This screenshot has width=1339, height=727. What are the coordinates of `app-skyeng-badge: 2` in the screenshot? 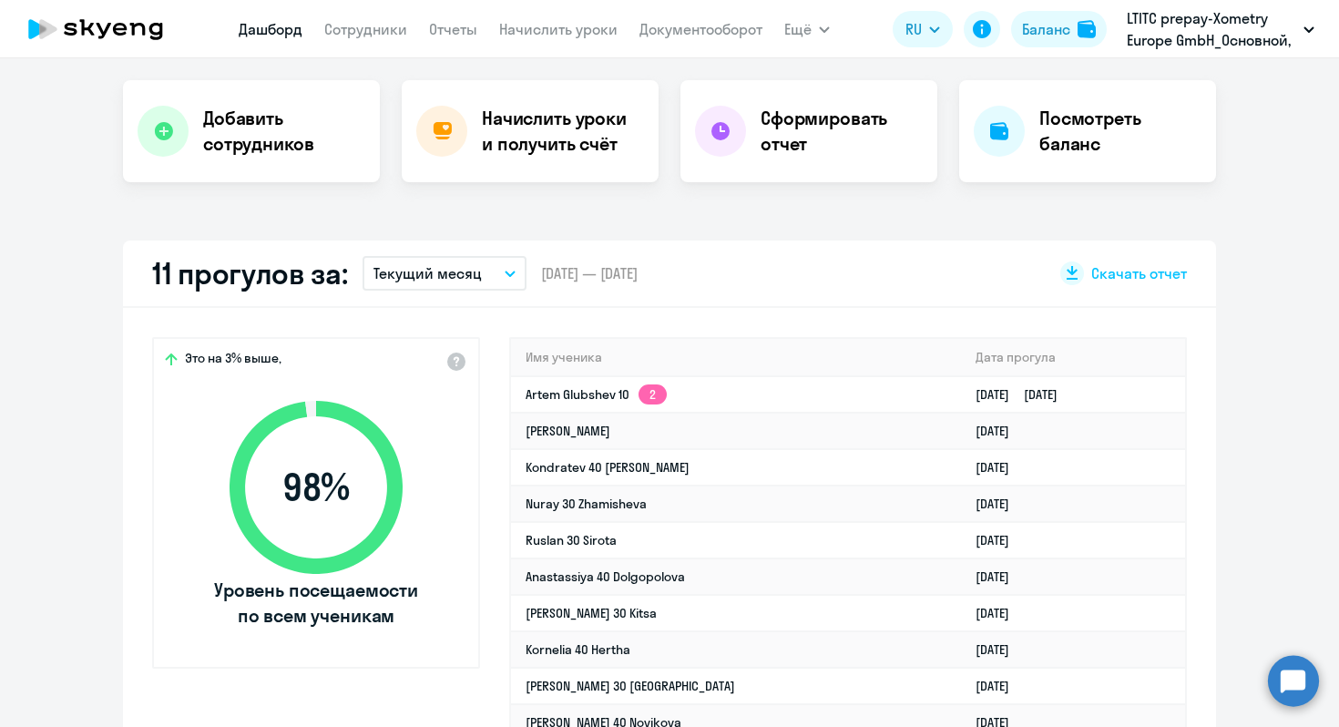 It's located at (652, 394).